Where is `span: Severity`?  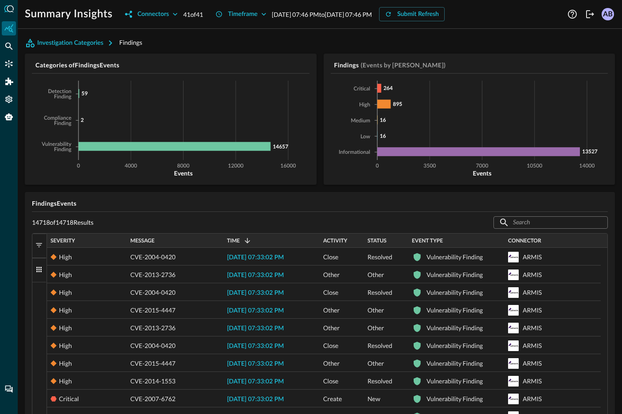 span: Severity is located at coordinates (63, 241).